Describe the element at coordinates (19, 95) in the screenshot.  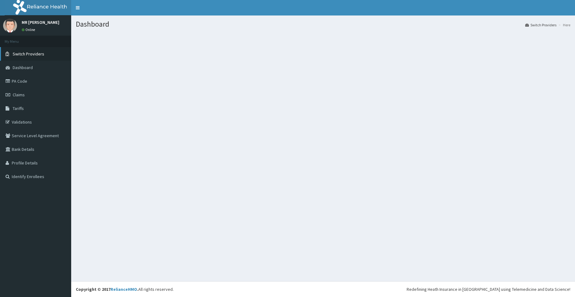
I see `span: Claims` at that location.